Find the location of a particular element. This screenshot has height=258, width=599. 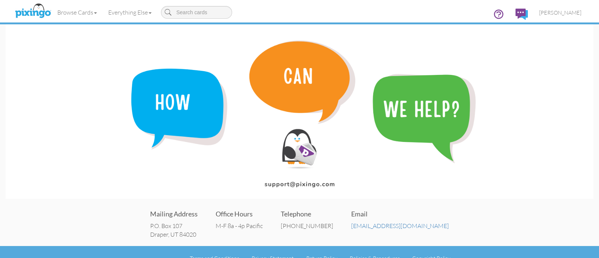

h4: Email is located at coordinates (400, 214).